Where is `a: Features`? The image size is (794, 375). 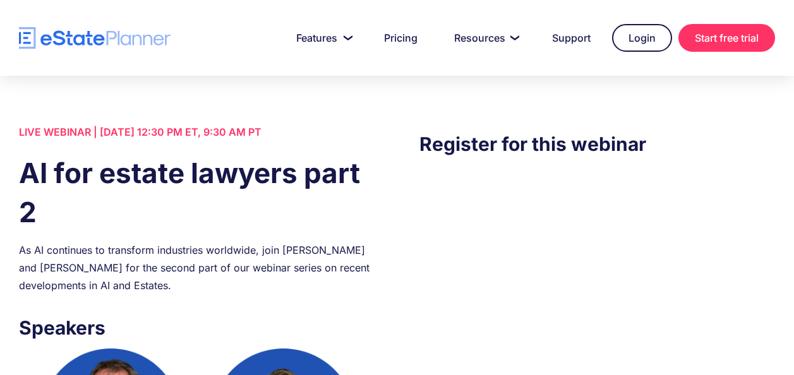 a: Features is located at coordinates (321, 38).